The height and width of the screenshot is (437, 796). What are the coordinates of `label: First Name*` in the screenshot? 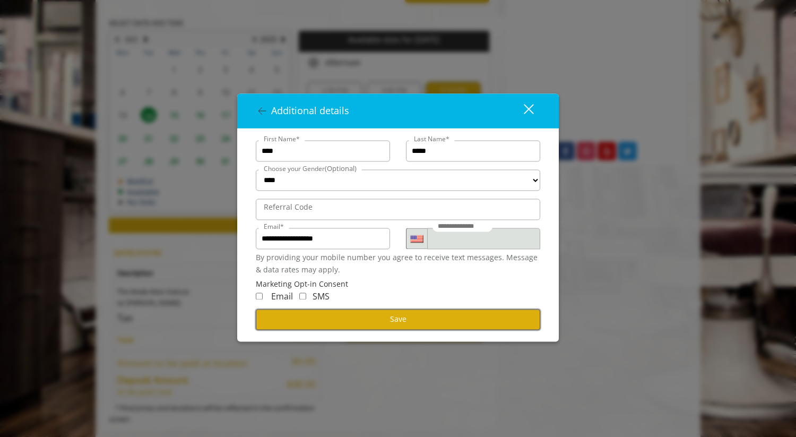 It's located at (282, 139).